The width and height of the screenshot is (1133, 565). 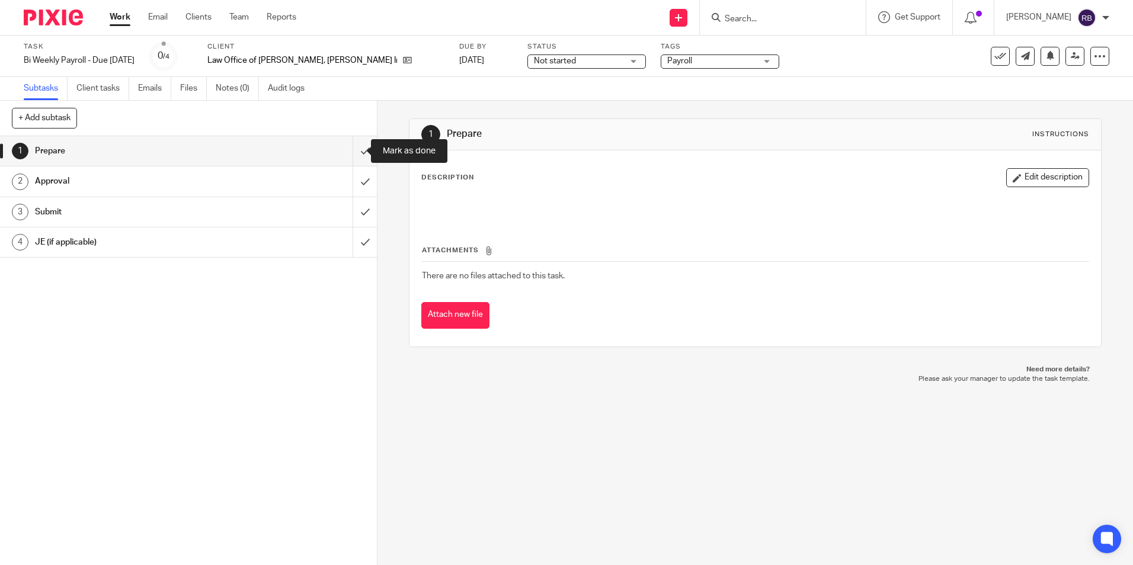 I want to click on a: Notes (0), so click(x=237, y=88).